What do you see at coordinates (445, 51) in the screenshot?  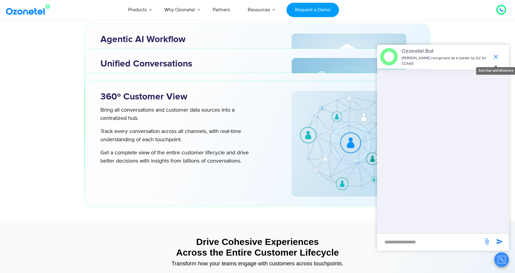 I see `p: Ozonetel Bot` at bounding box center [445, 51].